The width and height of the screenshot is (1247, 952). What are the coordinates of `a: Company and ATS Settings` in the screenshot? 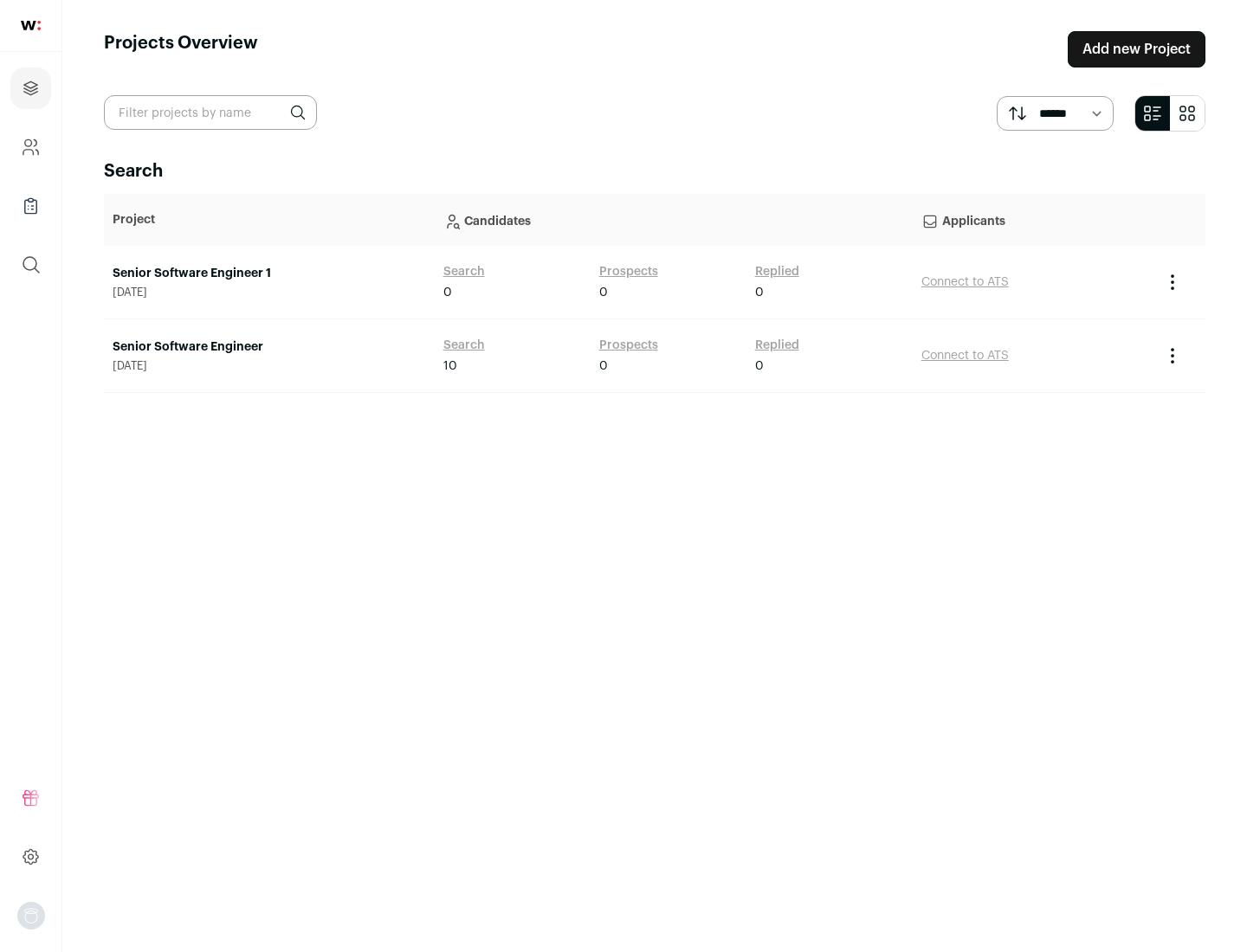 It's located at (31, 147).